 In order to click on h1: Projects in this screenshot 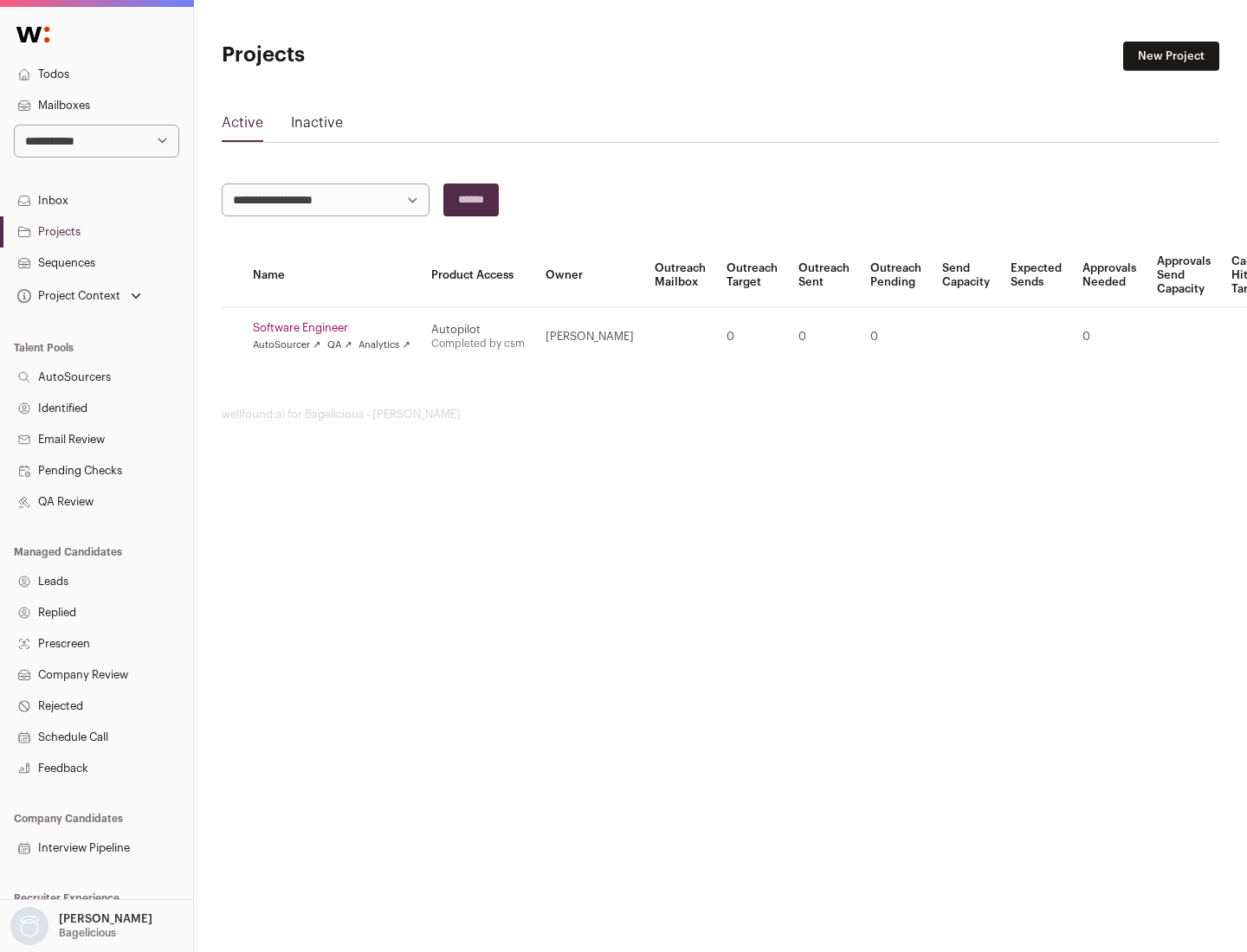, I will do `click(388, 55)`.